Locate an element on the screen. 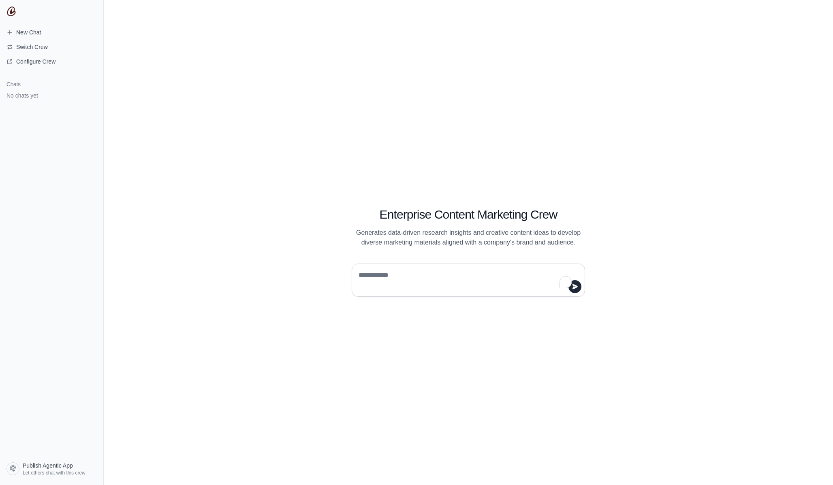 This screenshot has height=485, width=833. a: New Chat is located at coordinates (51, 32).